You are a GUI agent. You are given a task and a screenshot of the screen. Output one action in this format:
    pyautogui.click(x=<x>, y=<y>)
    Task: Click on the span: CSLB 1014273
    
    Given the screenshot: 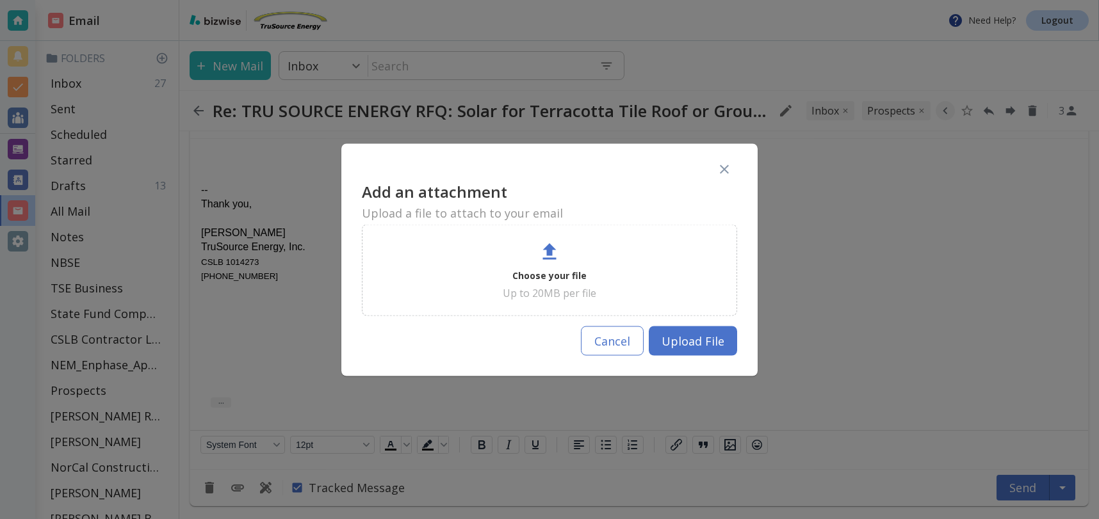 What is the action you would take?
    pyautogui.click(x=40, y=123)
    